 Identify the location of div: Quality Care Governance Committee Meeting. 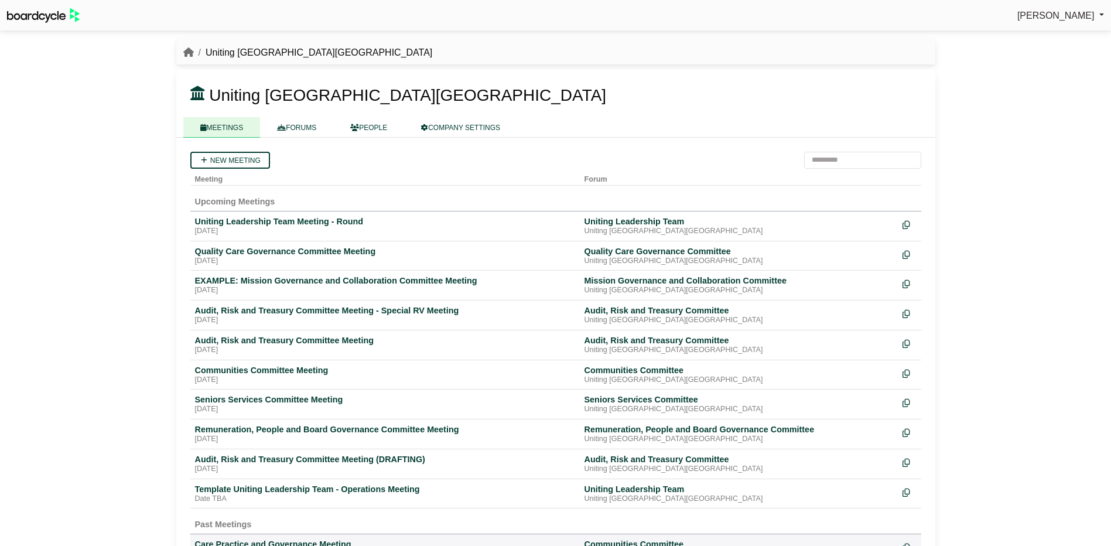
(385, 251).